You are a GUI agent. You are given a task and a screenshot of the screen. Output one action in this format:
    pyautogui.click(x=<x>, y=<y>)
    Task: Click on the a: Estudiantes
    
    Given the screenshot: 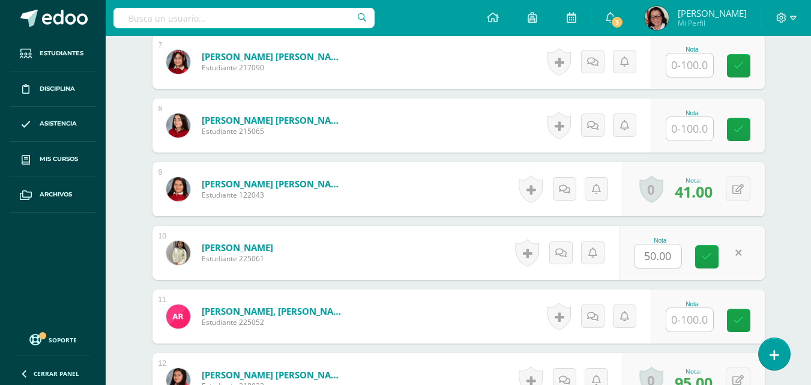 What is the action you would take?
    pyautogui.click(x=53, y=53)
    